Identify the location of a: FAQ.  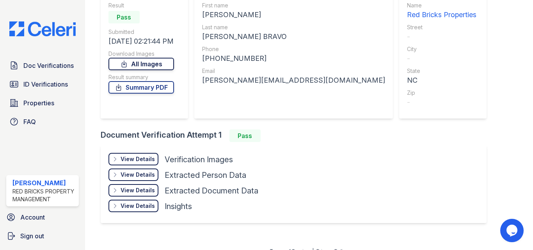
(43, 122).